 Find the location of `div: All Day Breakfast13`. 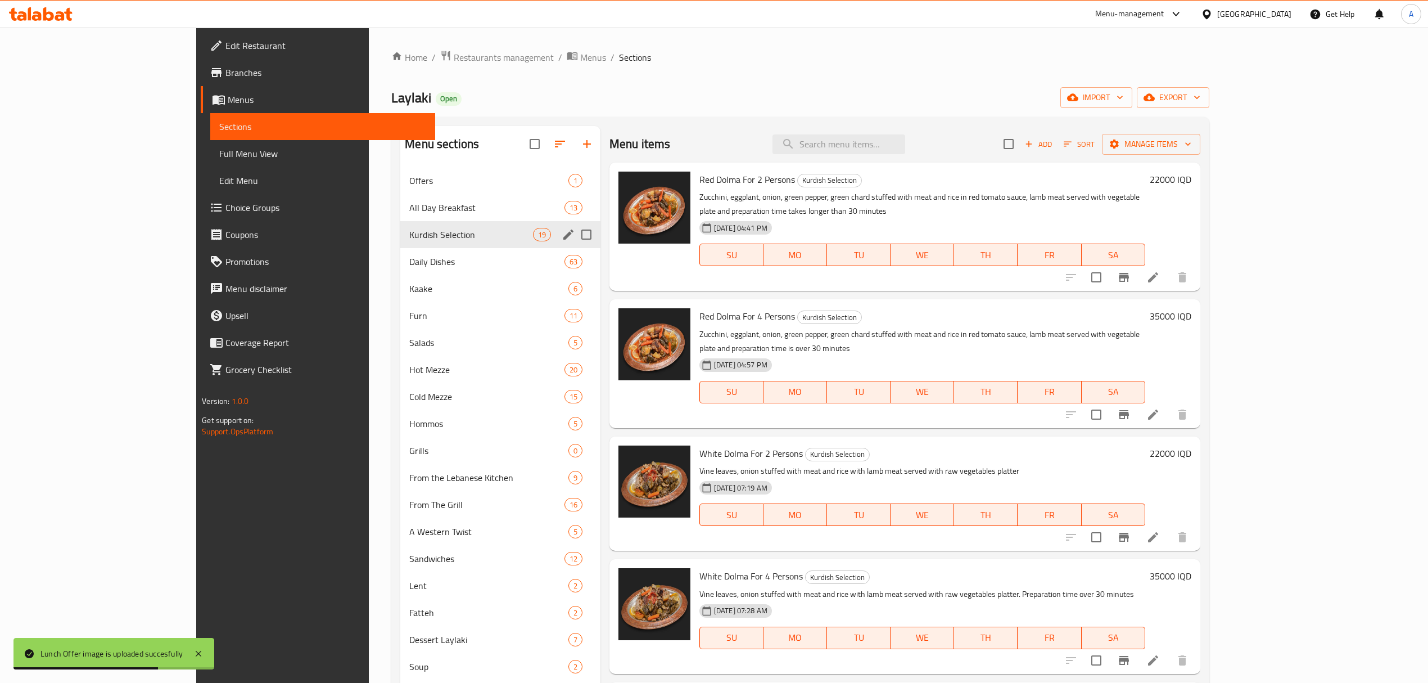

div: All Day Breakfast13 is located at coordinates (500, 207).